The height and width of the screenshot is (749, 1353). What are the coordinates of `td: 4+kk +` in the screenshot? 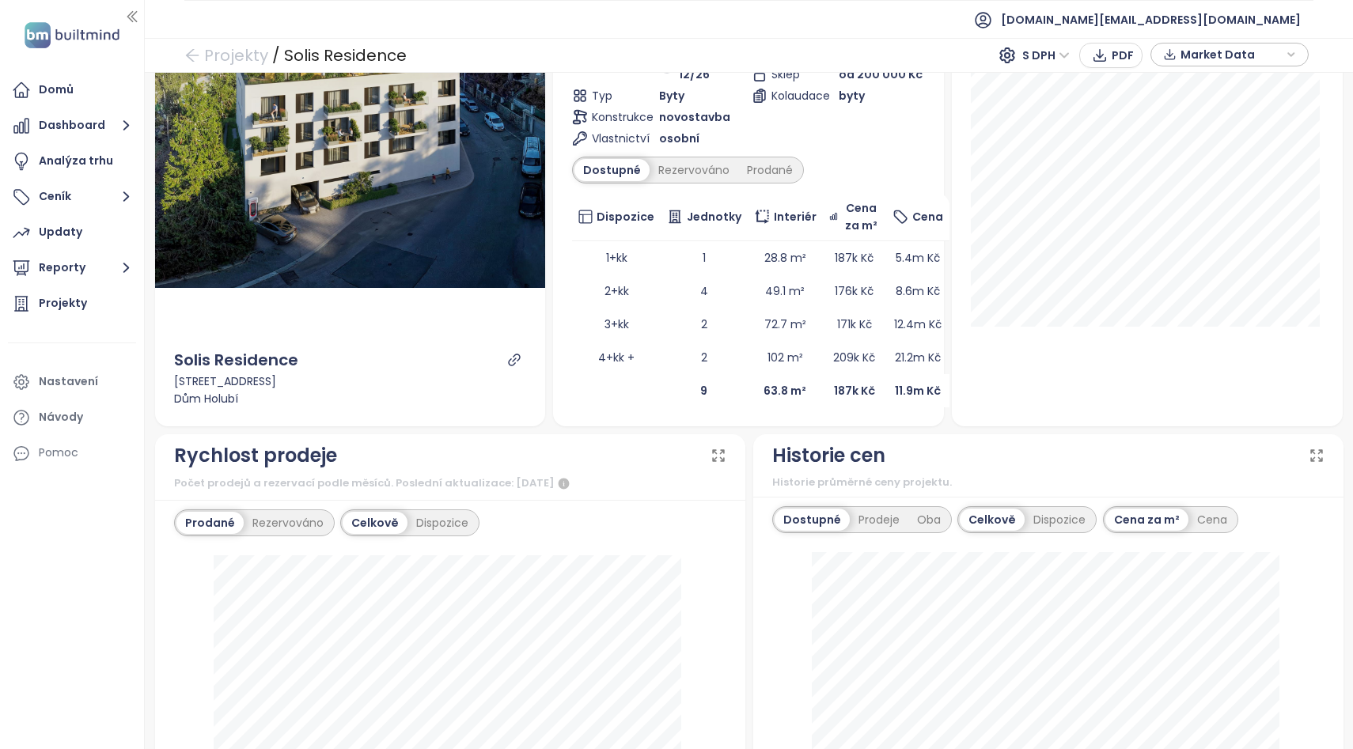 It's located at (616, 358).